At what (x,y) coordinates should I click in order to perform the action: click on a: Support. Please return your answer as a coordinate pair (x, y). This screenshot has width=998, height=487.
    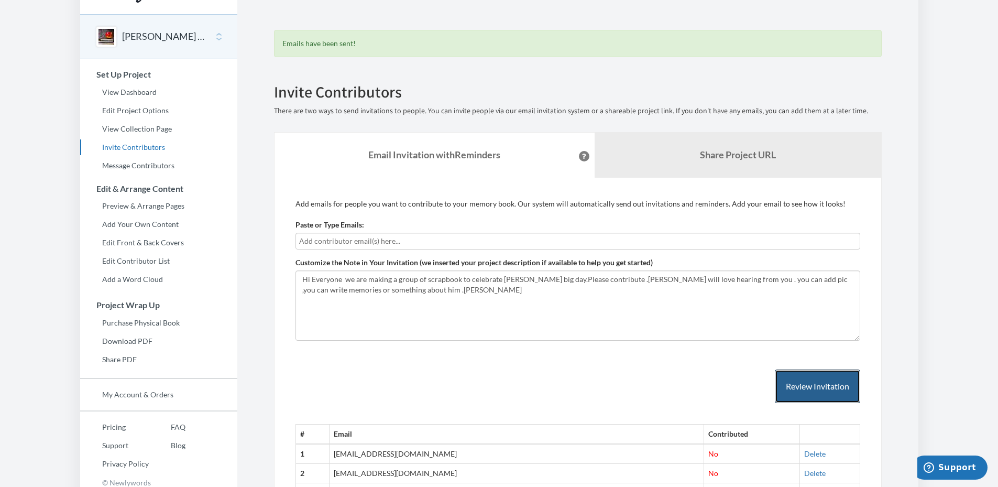
    Looking at the image, I should click on (114, 445).